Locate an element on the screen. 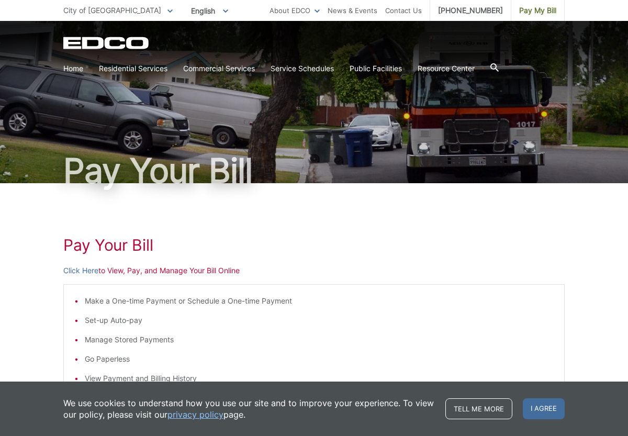  a: privacy policy is located at coordinates (195, 414).